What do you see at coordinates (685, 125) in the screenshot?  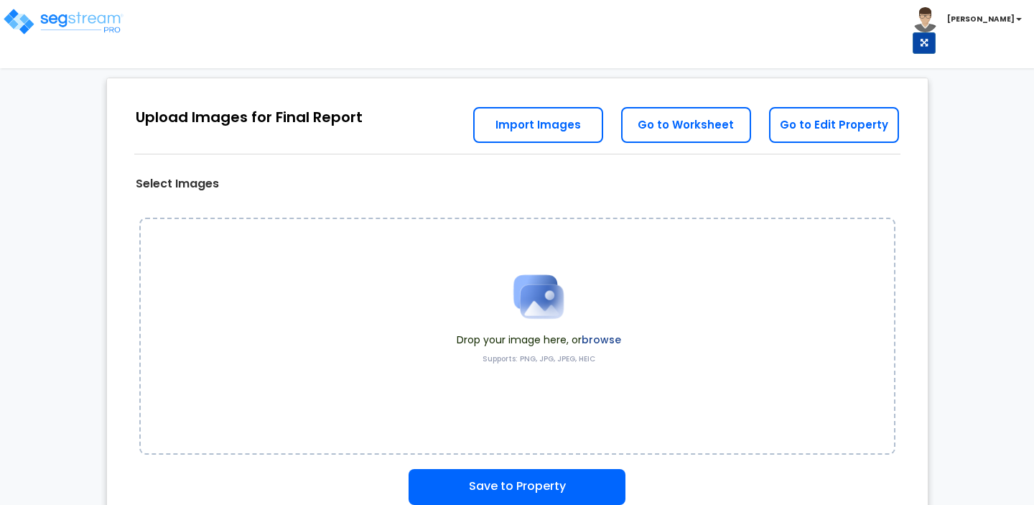 I see `a: Go to Worksheet` at bounding box center [685, 125].